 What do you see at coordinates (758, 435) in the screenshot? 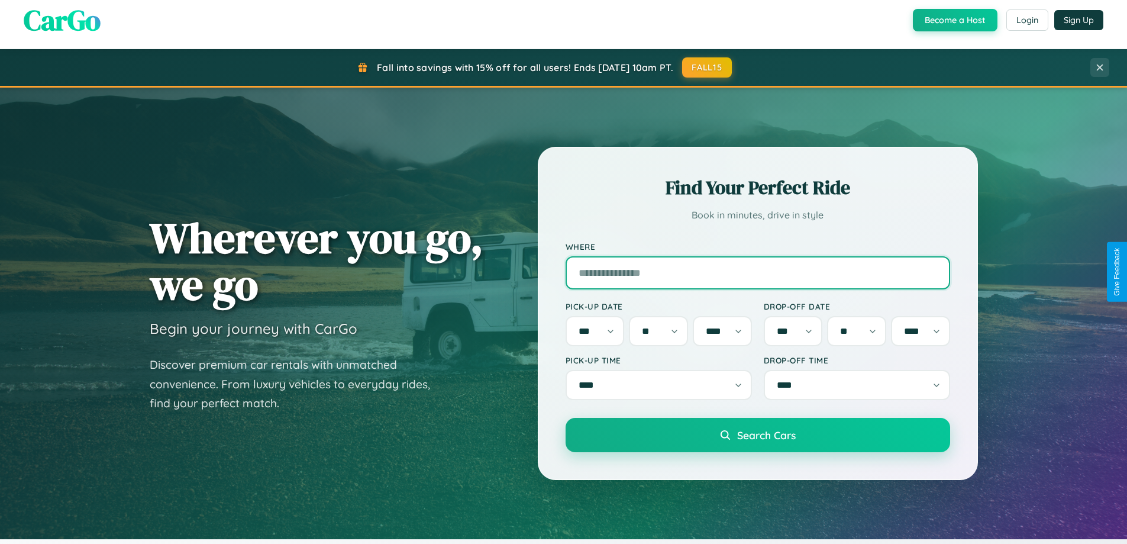
I see `button: Search Cars` at bounding box center [758, 435].